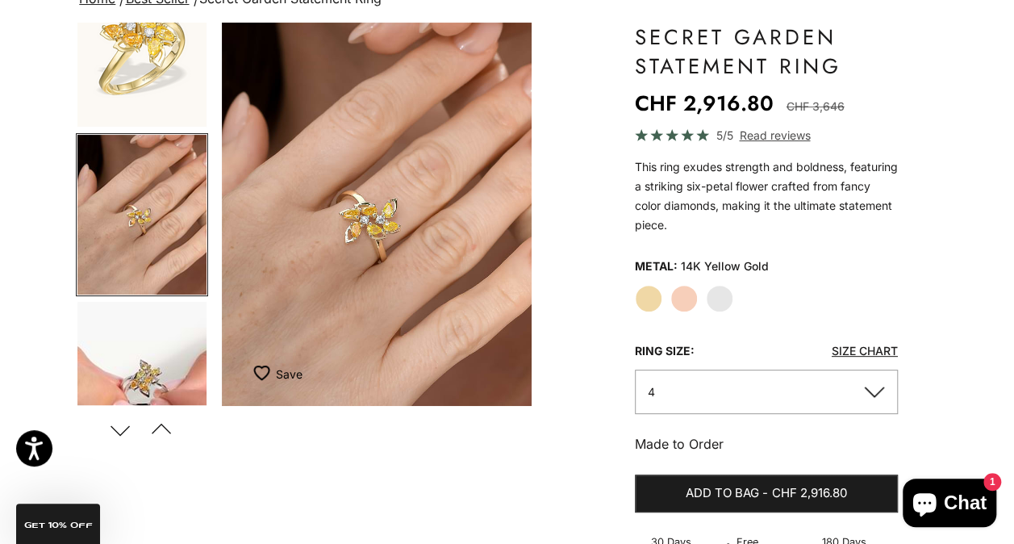 This screenshot has width=1014, height=544. What do you see at coordinates (865, 350) in the screenshot?
I see `a: Size Chart` at bounding box center [865, 350].